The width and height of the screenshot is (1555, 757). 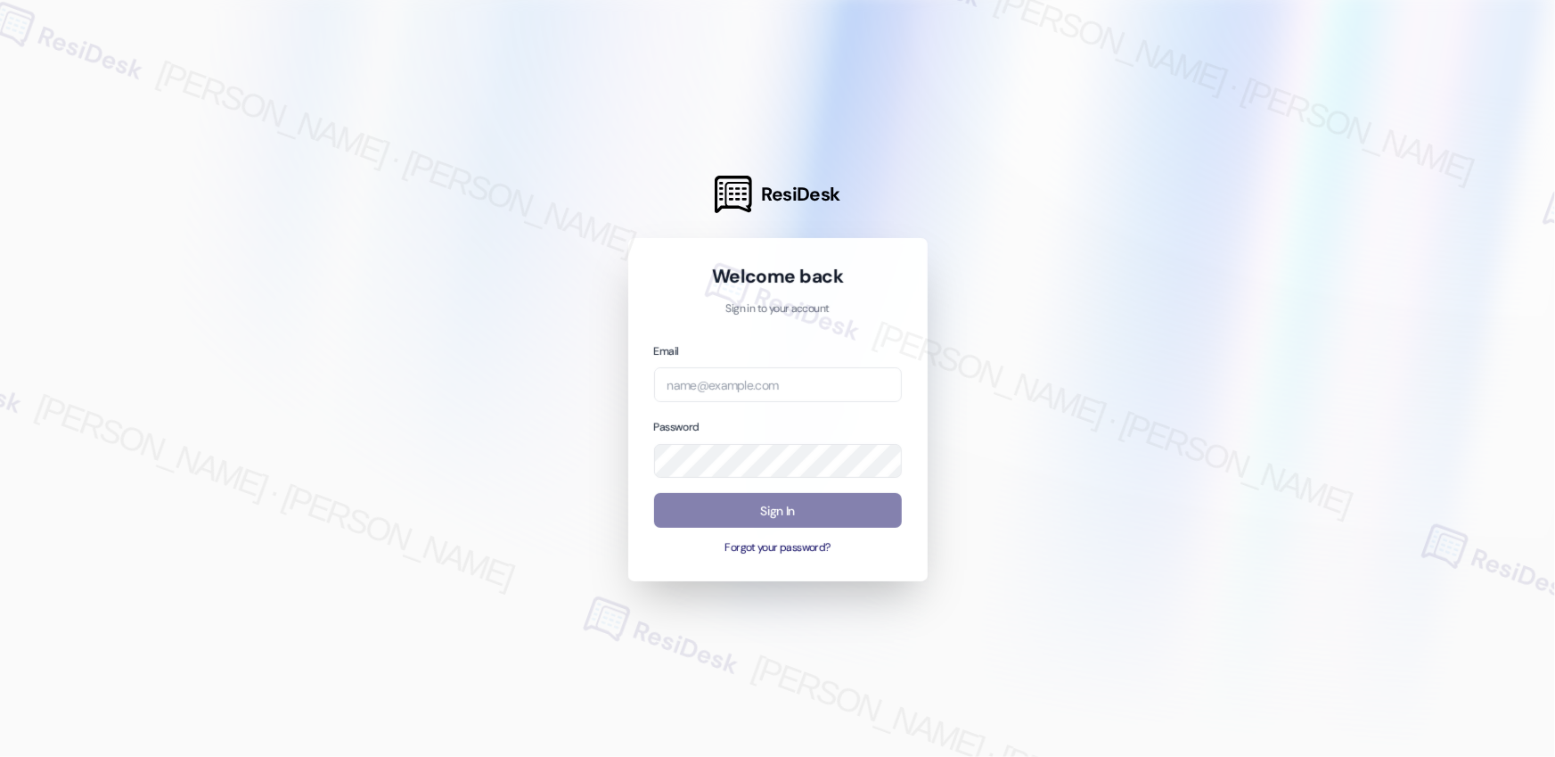 What do you see at coordinates (667, 351) in the screenshot?
I see `label: Email` at bounding box center [667, 351].